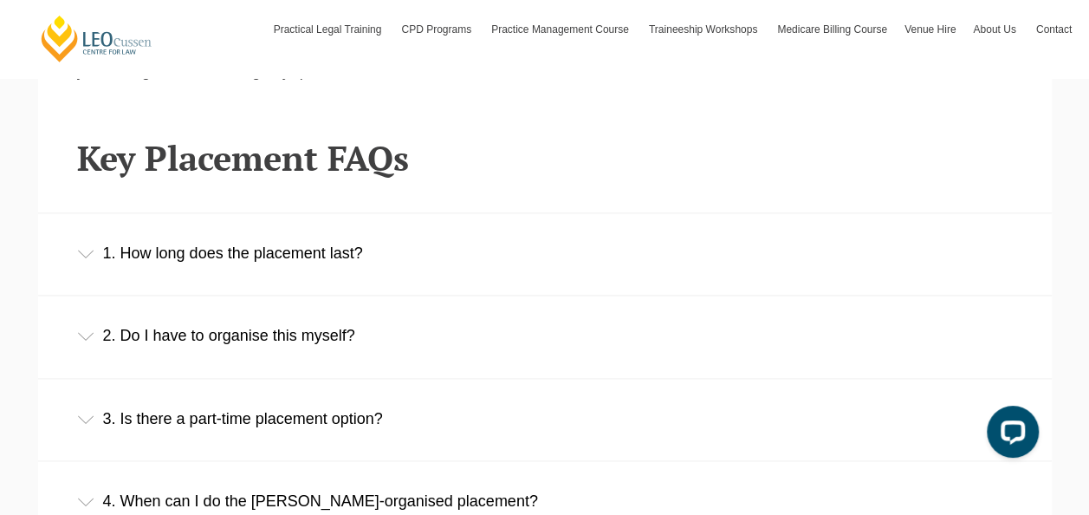 Image resolution: width=1089 pixels, height=515 pixels. Describe the element at coordinates (40, 33) in the screenshot. I see `button: Open LiveChat chat widget` at that location.